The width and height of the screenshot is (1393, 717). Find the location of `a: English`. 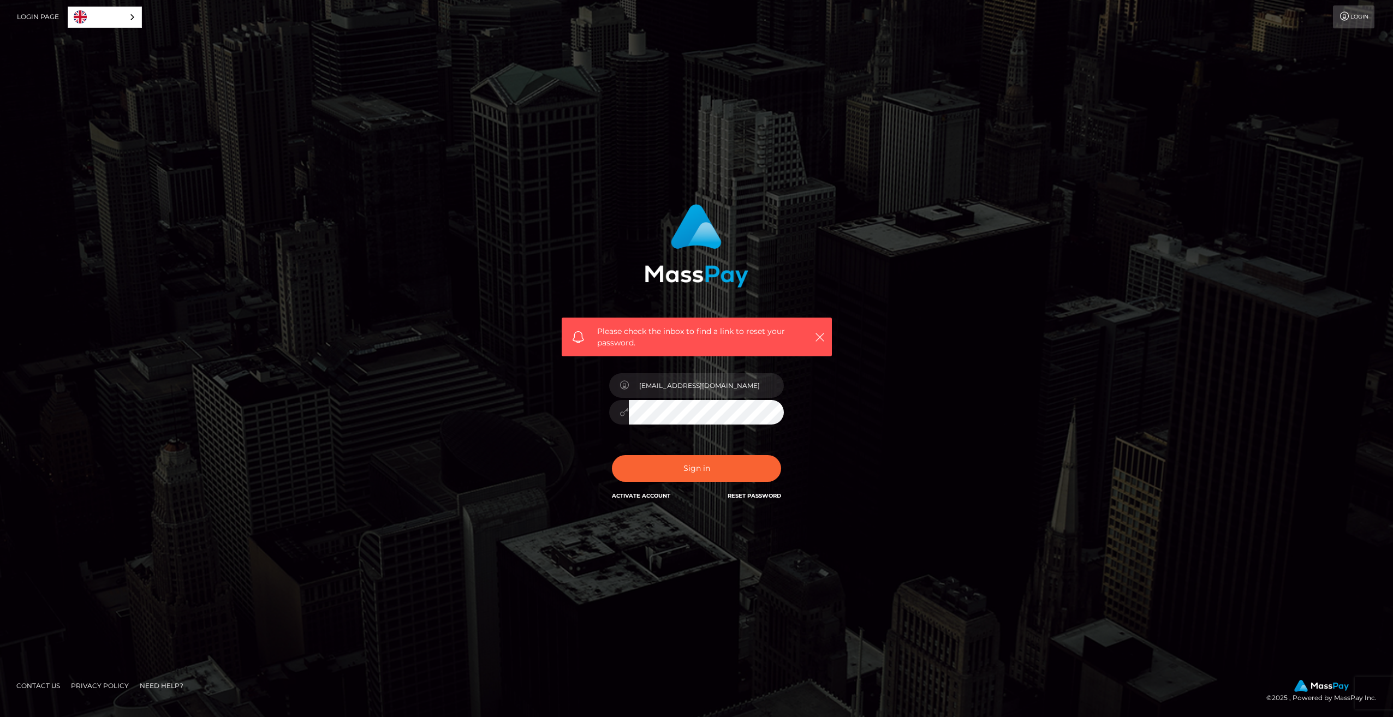

a: English is located at coordinates (105, 17).